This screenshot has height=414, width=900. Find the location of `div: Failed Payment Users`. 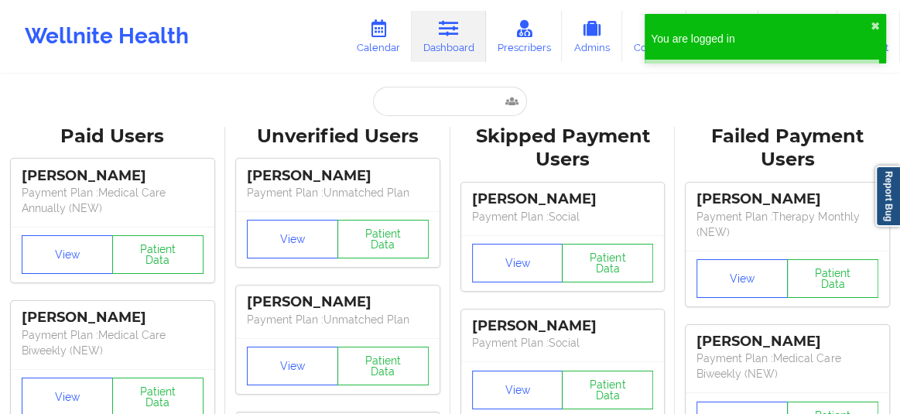

div: Failed Payment Users is located at coordinates (787, 149).